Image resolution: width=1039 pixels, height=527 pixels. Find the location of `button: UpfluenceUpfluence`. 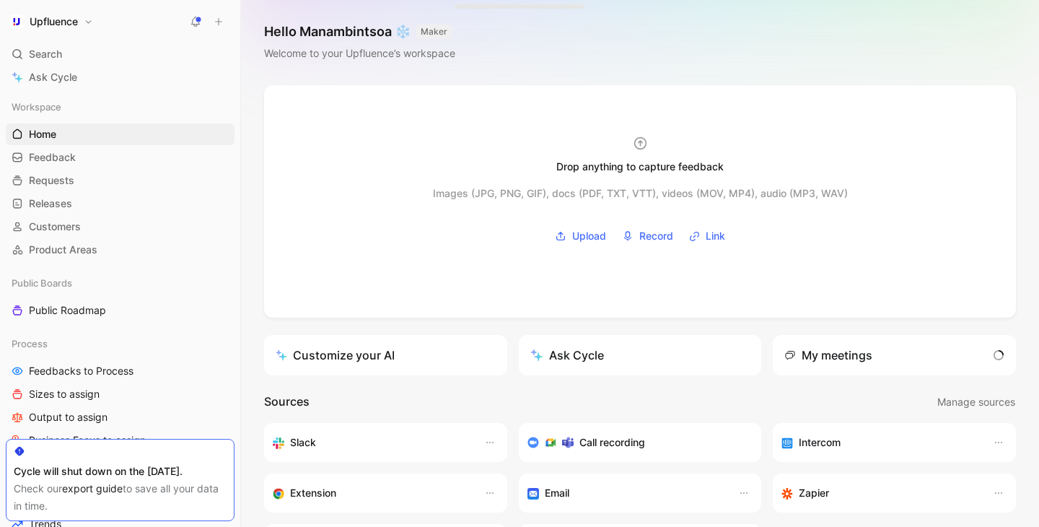

button: UpfluenceUpfluence is located at coordinates (51, 22).